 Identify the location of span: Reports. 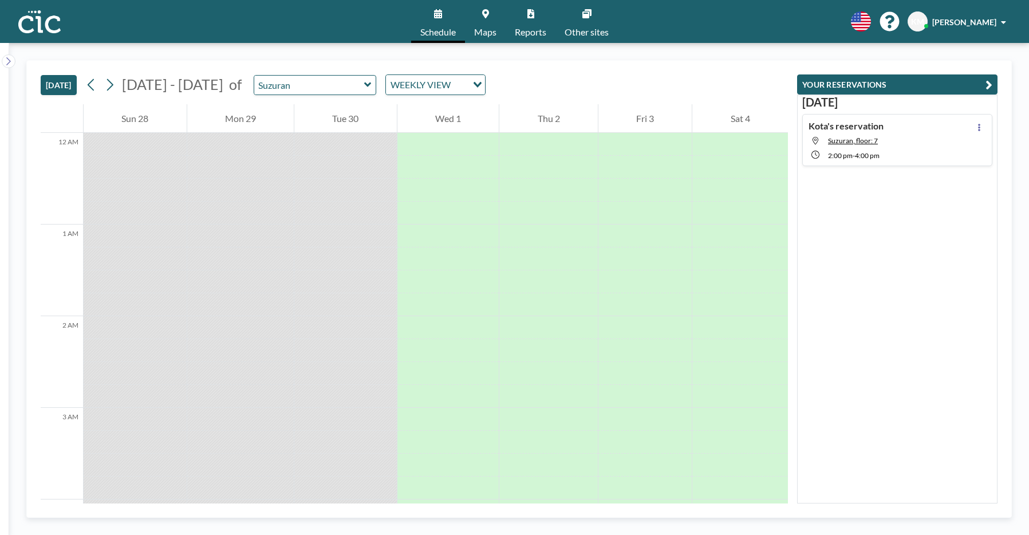
(530, 32).